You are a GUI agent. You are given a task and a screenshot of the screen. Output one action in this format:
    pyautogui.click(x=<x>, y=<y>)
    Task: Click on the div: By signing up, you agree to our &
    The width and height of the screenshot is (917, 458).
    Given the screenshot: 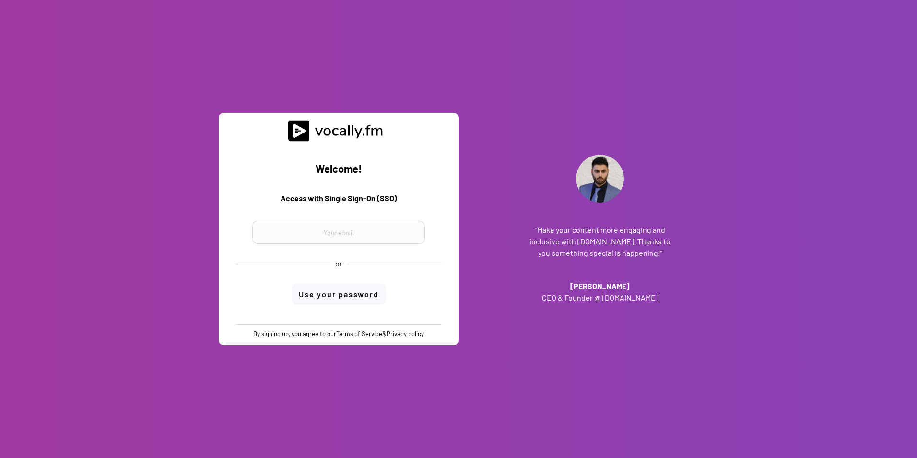 What is the action you would take?
    pyautogui.click(x=339, y=333)
    